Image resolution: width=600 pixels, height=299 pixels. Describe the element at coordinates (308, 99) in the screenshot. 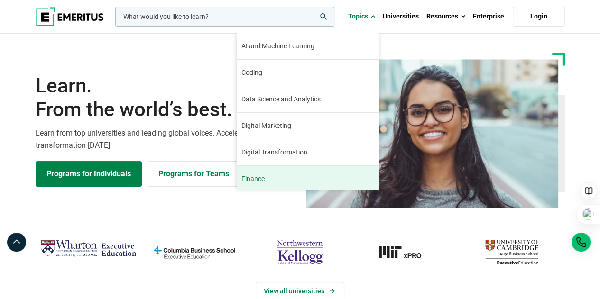

I see `a: Data Science and Analytics` at that location.